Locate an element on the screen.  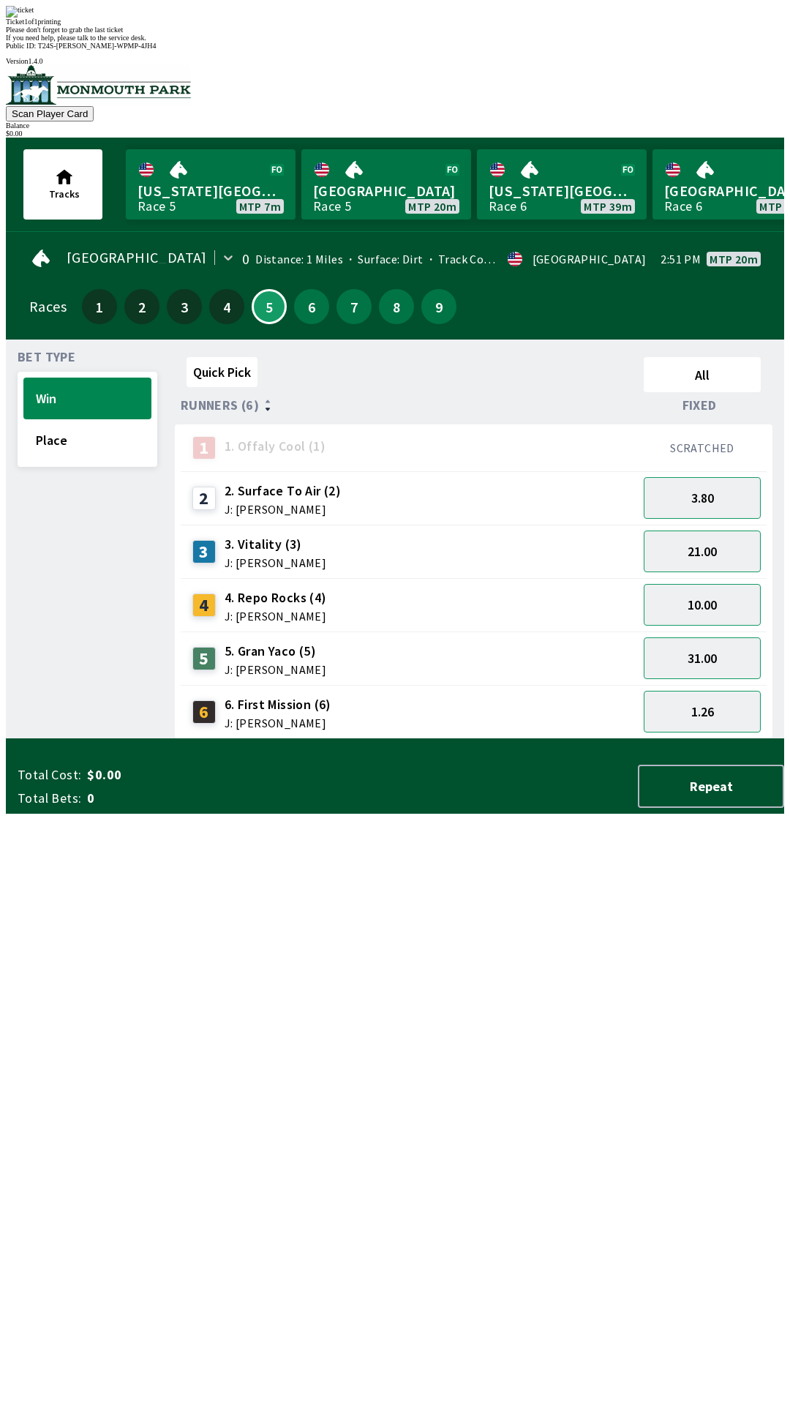
span: 8 is located at coordinates (397, 307).